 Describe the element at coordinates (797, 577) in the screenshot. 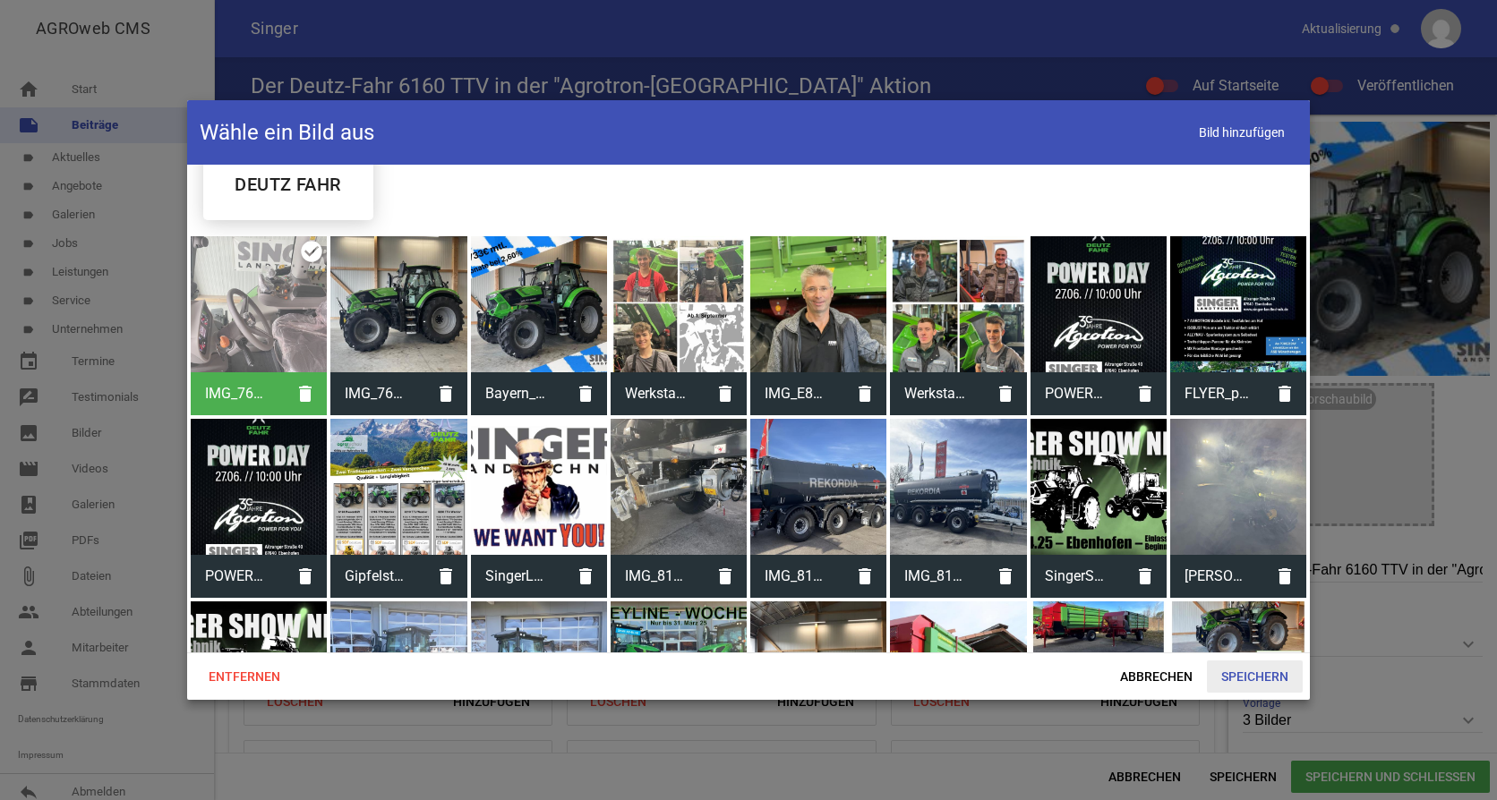

I see `span: IMG_8126.JPG` at that location.